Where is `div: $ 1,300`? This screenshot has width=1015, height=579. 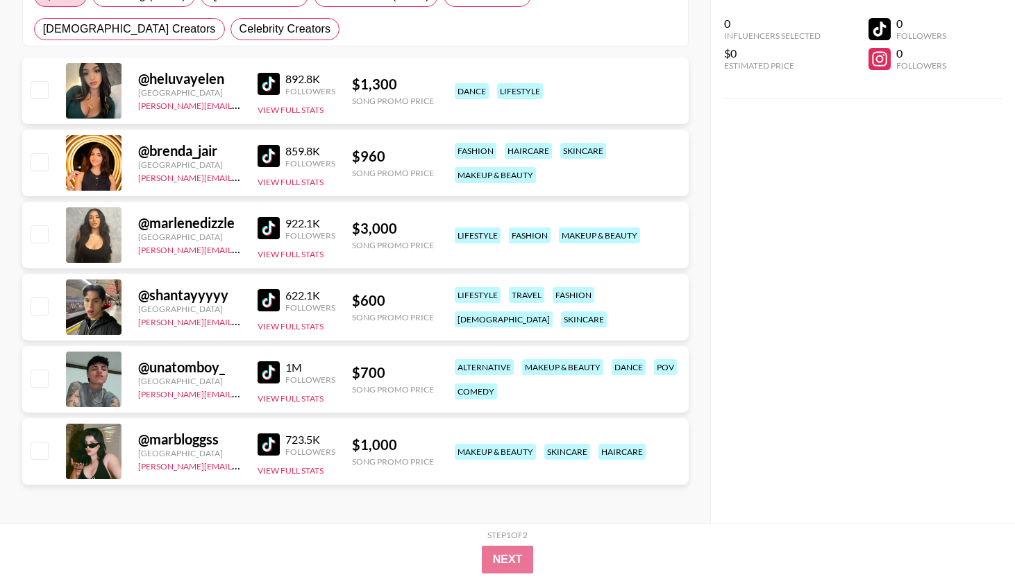 div: $ 1,300 is located at coordinates (393, 84).